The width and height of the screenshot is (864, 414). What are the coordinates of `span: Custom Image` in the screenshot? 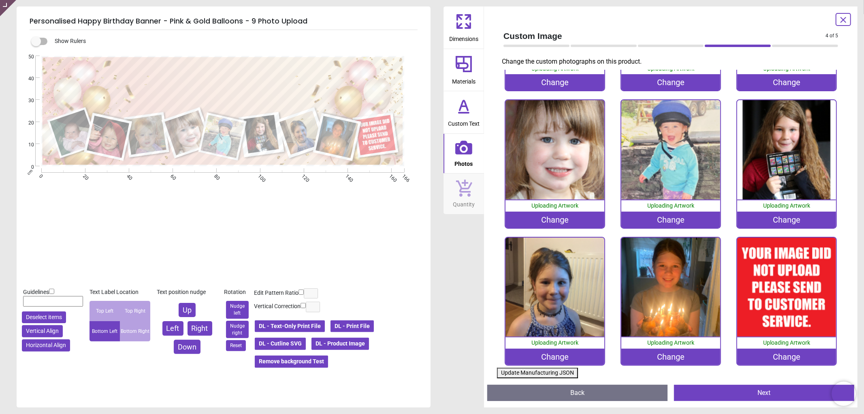 It's located at (665, 36).